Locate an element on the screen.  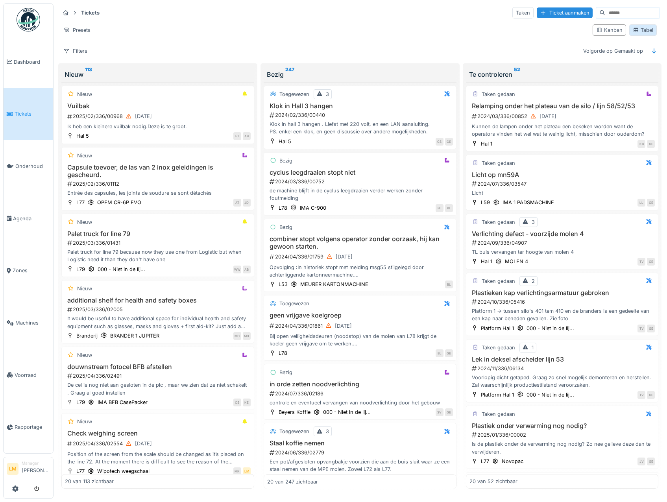
strong: Tickets is located at coordinates (90, 13).